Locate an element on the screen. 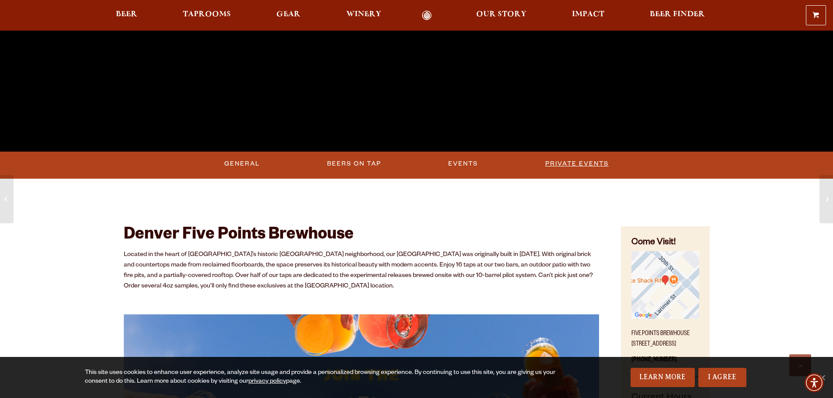  div: This site uses cookies to enhance user experience, analyze site usage and provide a personalized ... is located at coordinates (321, 378).